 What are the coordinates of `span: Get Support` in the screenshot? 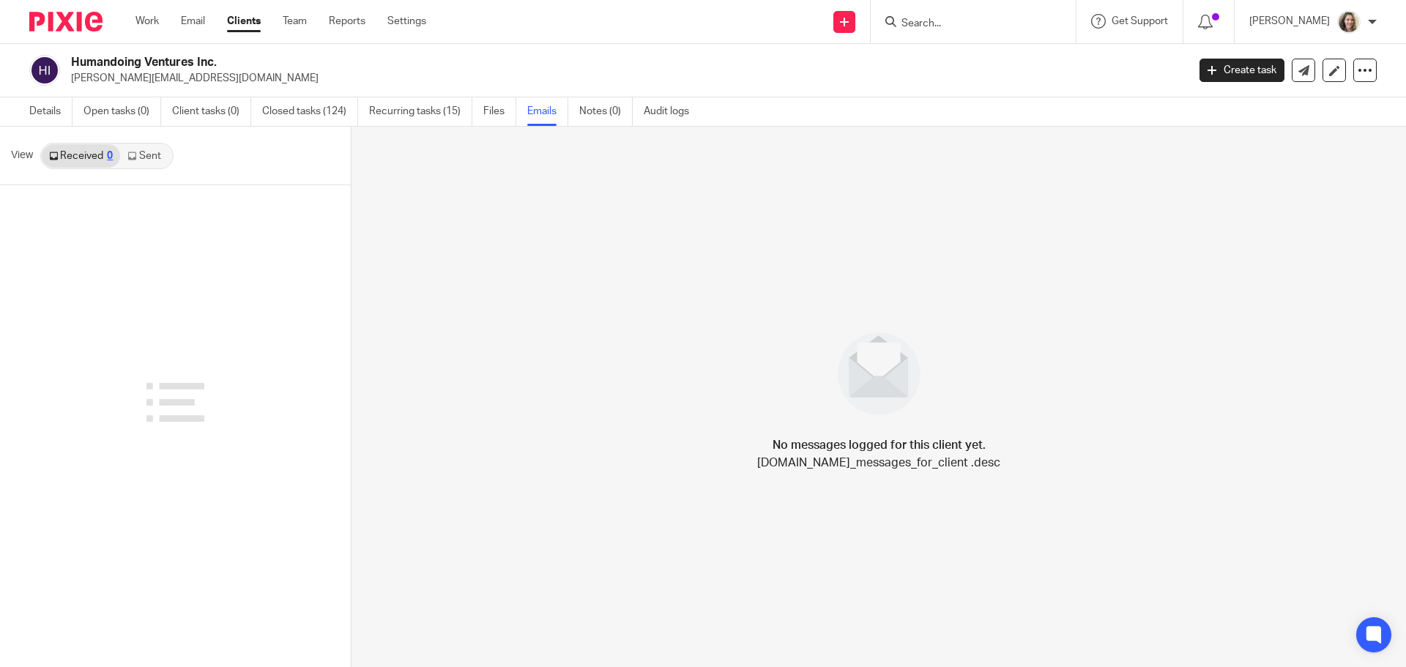 It's located at (1140, 21).